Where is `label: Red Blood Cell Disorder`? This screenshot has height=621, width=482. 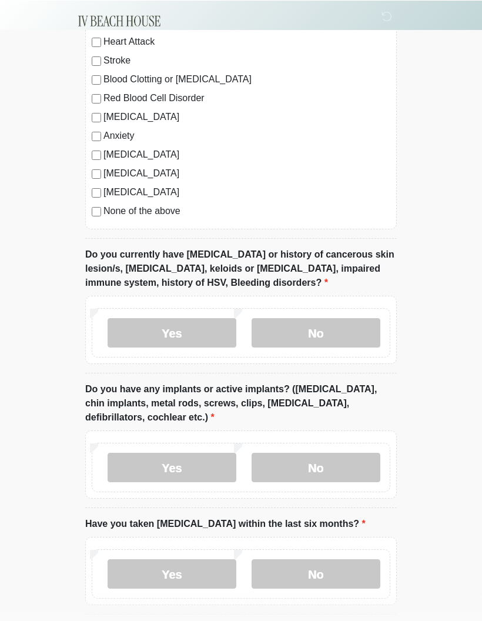
label: Red Blood Cell Disorder is located at coordinates (247, 98).